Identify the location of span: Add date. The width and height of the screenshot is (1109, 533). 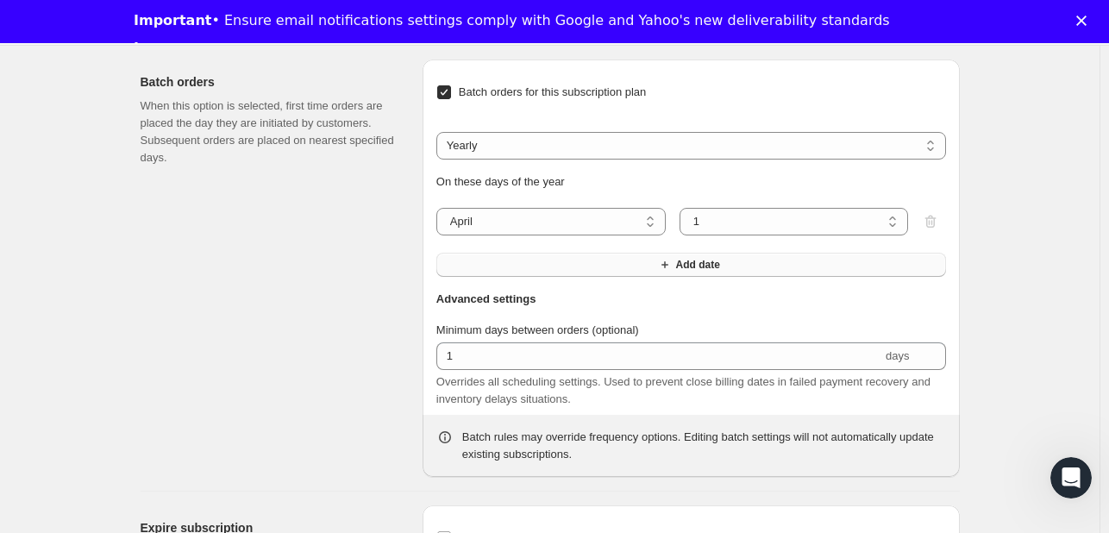
(697, 265).